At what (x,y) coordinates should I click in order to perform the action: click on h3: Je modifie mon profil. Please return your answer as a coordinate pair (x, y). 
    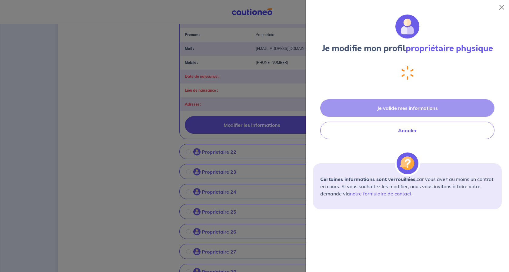
    Looking at the image, I should click on (407, 49).